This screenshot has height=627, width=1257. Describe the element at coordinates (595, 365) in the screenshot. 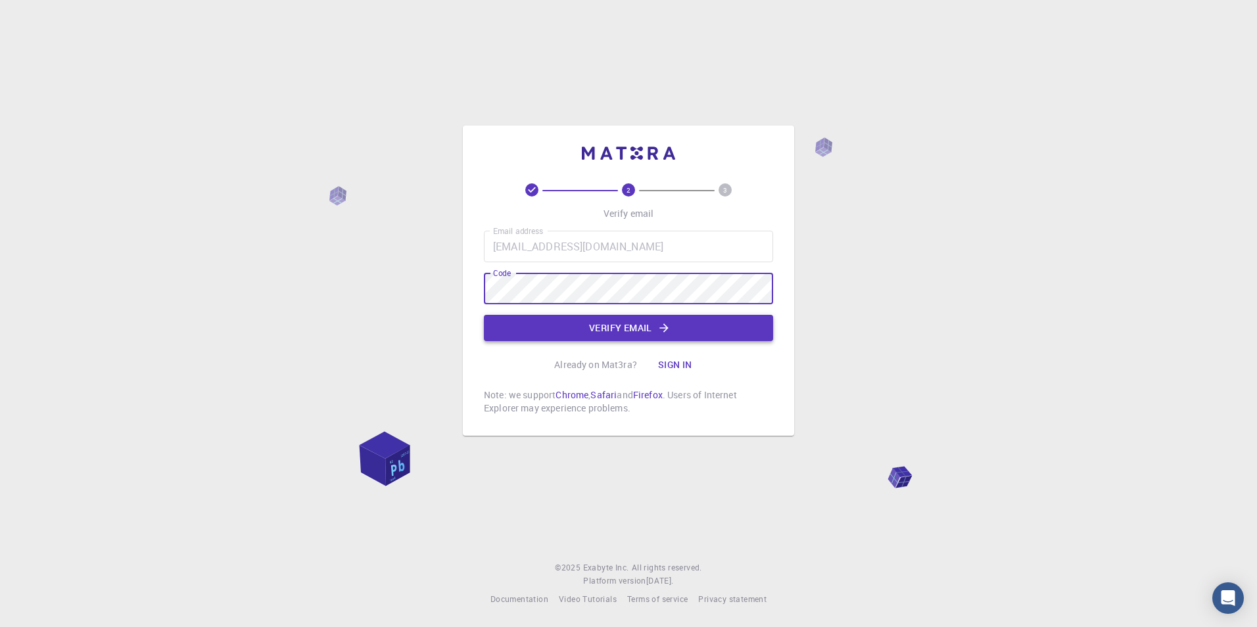

I see `p: Already on Mat3ra?` at that location.